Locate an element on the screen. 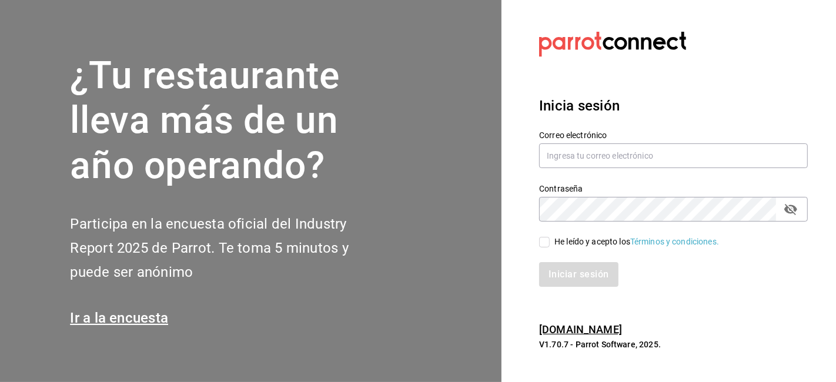 The height and width of the screenshot is (382, 836). p: V1.70.7 - Parrot Software, 2025. is located at coordinates (673, 344).